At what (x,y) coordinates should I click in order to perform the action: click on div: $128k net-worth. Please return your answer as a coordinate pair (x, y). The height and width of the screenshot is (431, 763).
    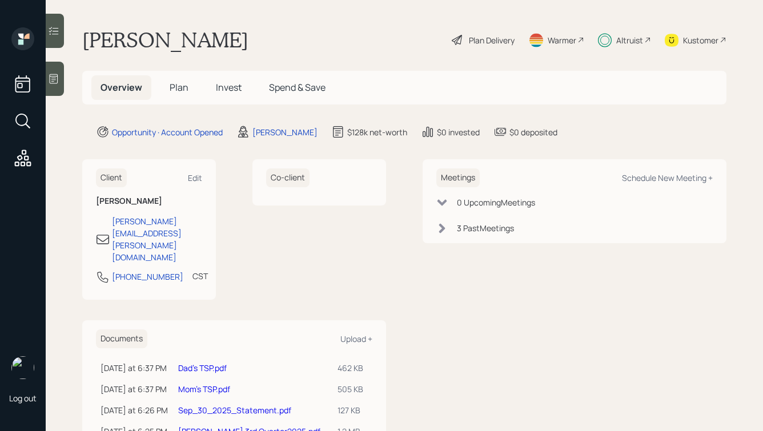
    Looking at the image, I should click on (377, 132).